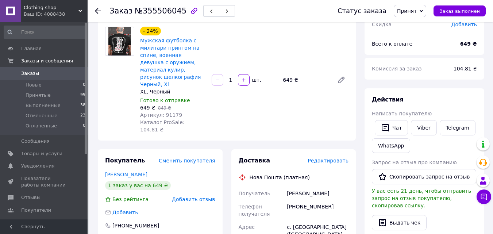 This screenshot has height=234, width=493. Describe the element at coordinates (421, 198) in the screenshot. I see `span: У вас есть 21 день, чтобы отправить запрос на отзыв покупателю, скопировав ссылку.` at that location.